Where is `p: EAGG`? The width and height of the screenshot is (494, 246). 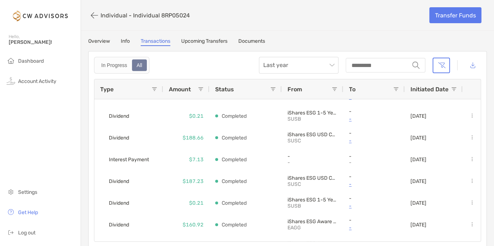 p: EAGG is located at coordinates (312, 227).